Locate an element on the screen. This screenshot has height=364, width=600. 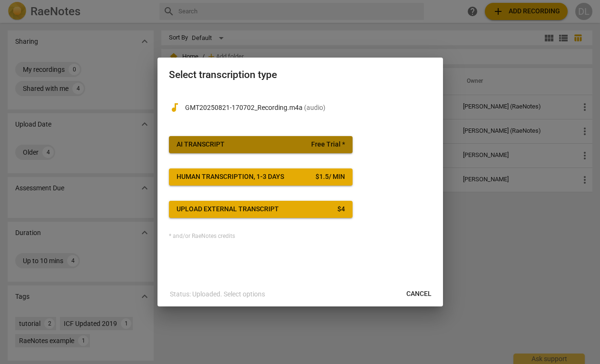
button: Human transcription, 1-3 days$1.5/ min is located at coordinates (261, 177).